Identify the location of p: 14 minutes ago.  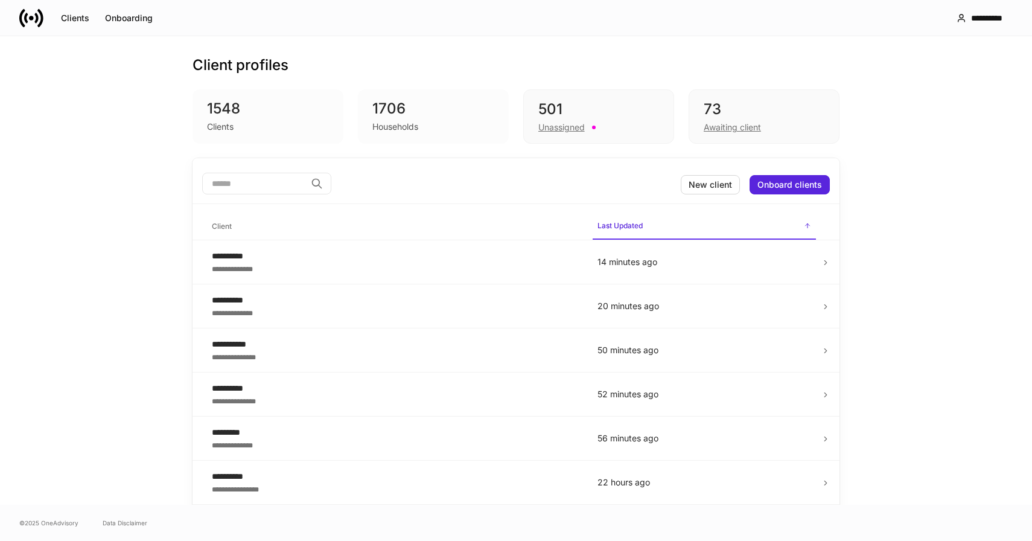
(705, 262).